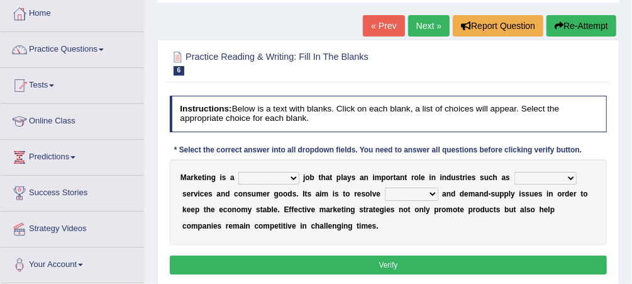  I want to click on button: Verify, so click(389, 264).